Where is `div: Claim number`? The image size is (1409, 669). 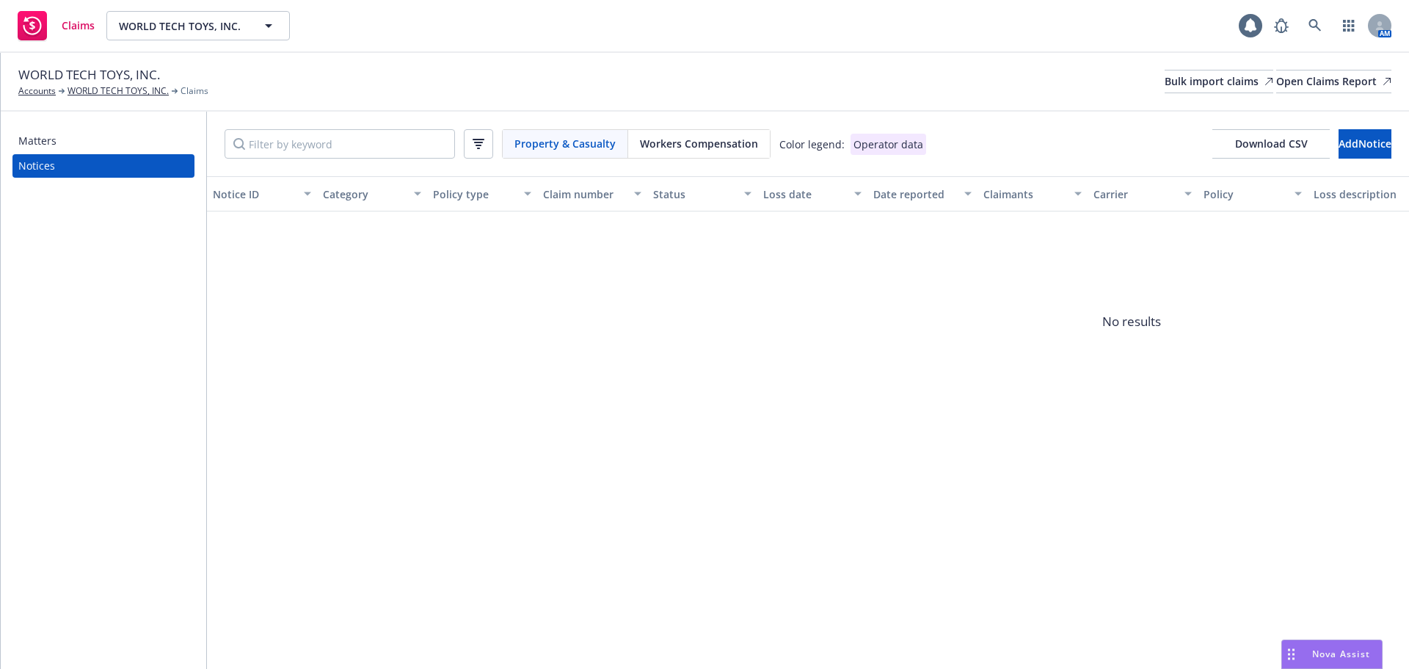 div: Claim number is located at coordinates (584, 194).